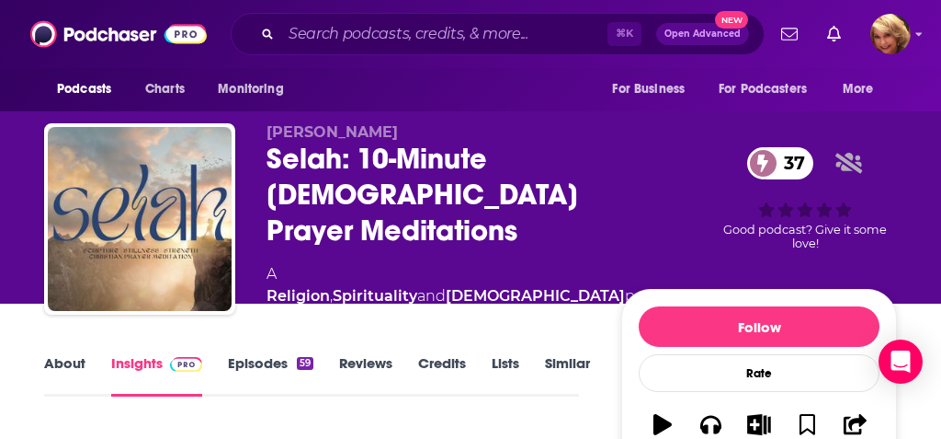  What do you see at coordinates (759, 326) in the screenshot?
I see `button: Follow` at bounding box center [759, 326].